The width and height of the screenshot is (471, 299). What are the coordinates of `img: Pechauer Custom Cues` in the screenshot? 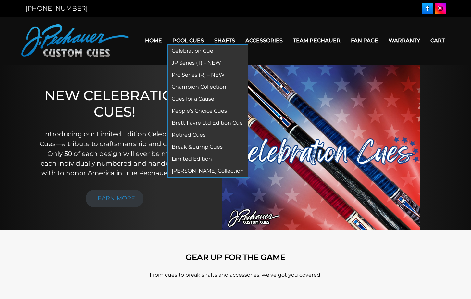 It's located at (75, 41).